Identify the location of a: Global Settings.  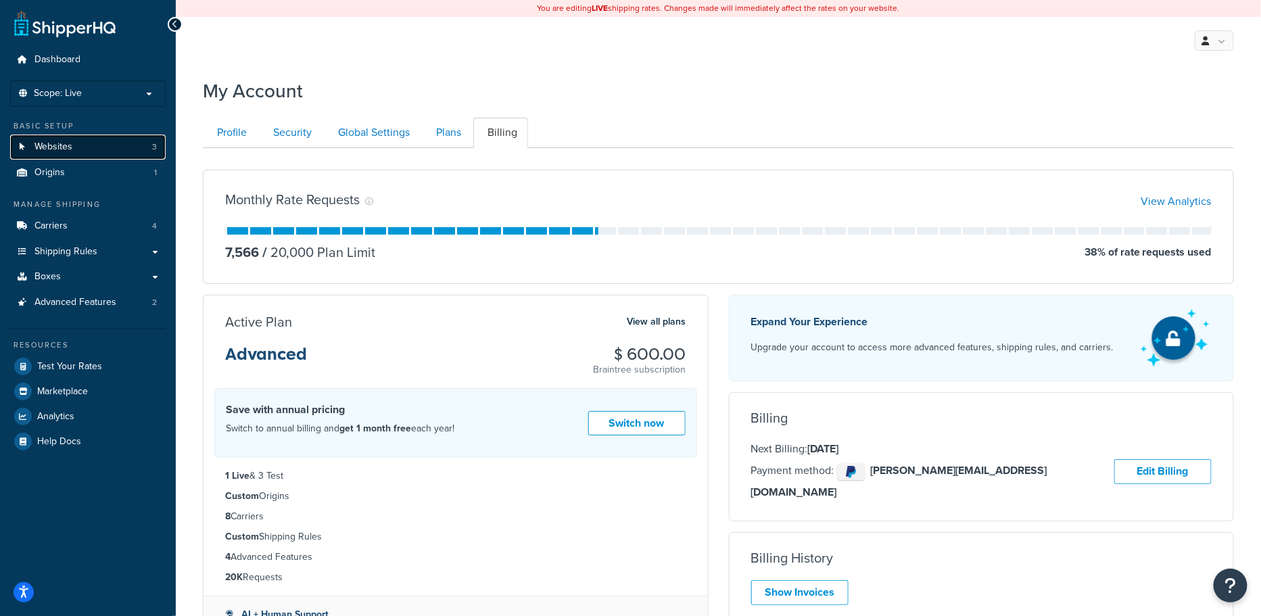
(372, 133).